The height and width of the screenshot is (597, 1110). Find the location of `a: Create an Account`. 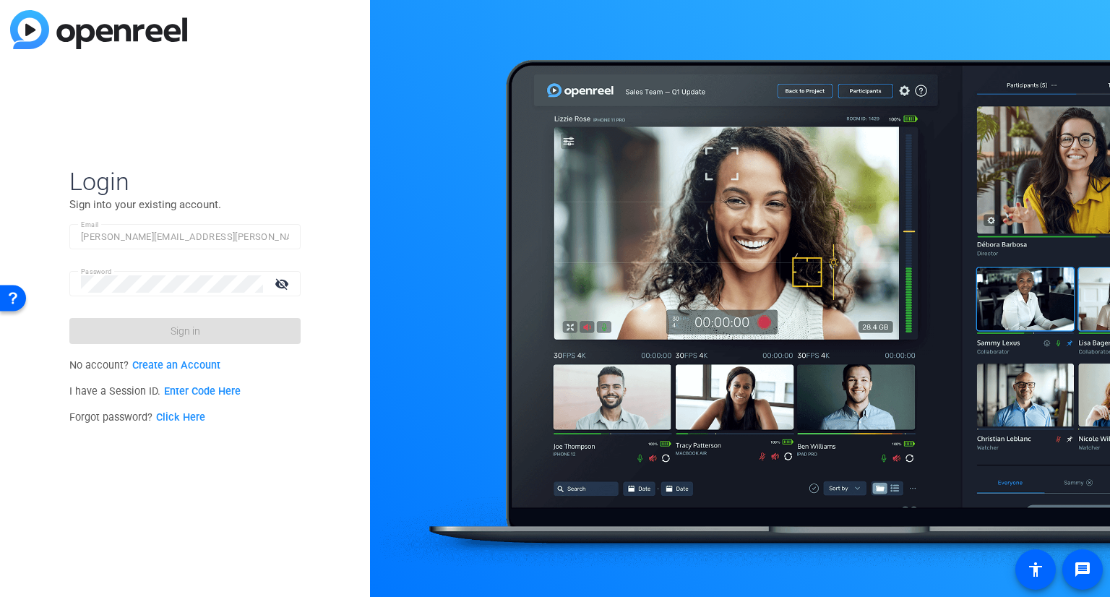

a: Create an Account is located at coordinates (176, 365).